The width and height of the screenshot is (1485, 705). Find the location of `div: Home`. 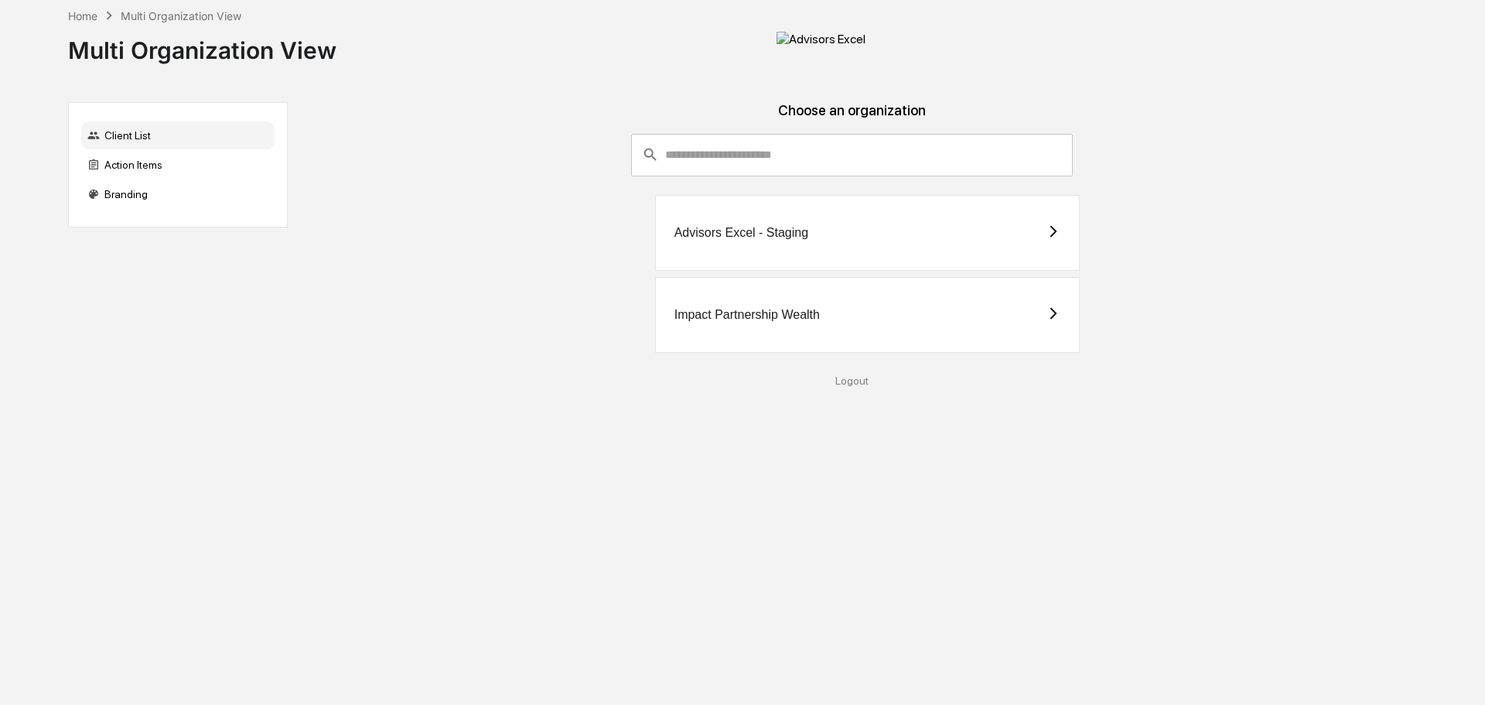

div: Home is located at coordinates (83, 15).